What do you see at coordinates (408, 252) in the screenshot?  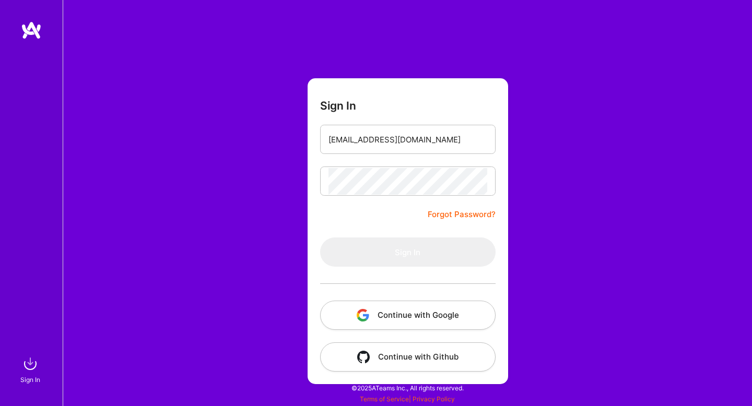 I see `button: Sign In` at bounding box center [408, 252].